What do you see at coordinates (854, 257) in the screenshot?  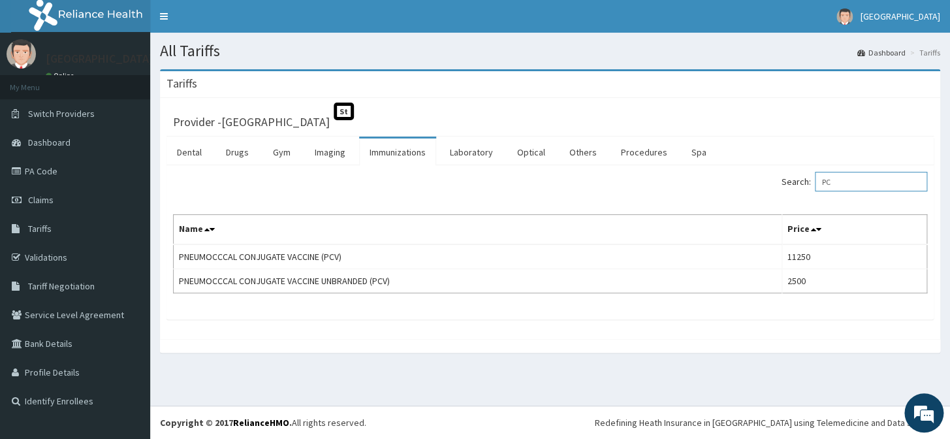 I see `td: 11250` at bounding box center [854, 257].